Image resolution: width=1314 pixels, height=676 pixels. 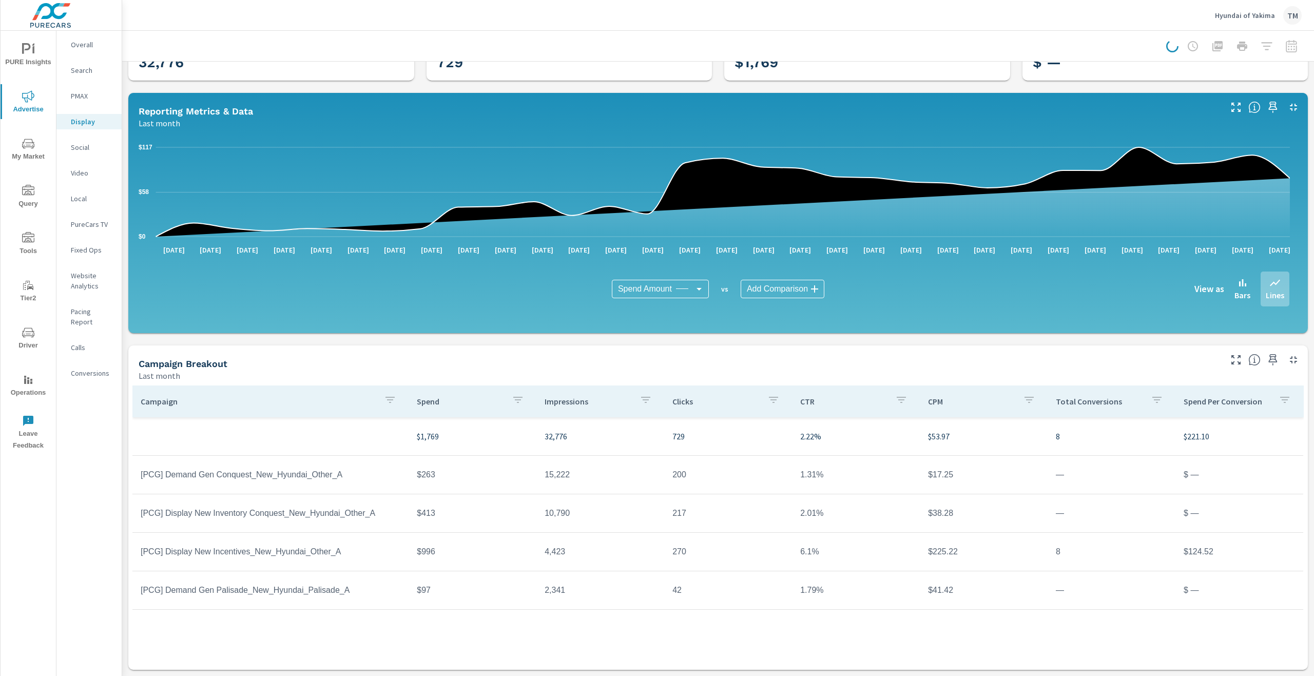 What do you see at coordinates (716, 401) in the screenshot?
I see `p: Clicks` at bounding box center [716, 401].